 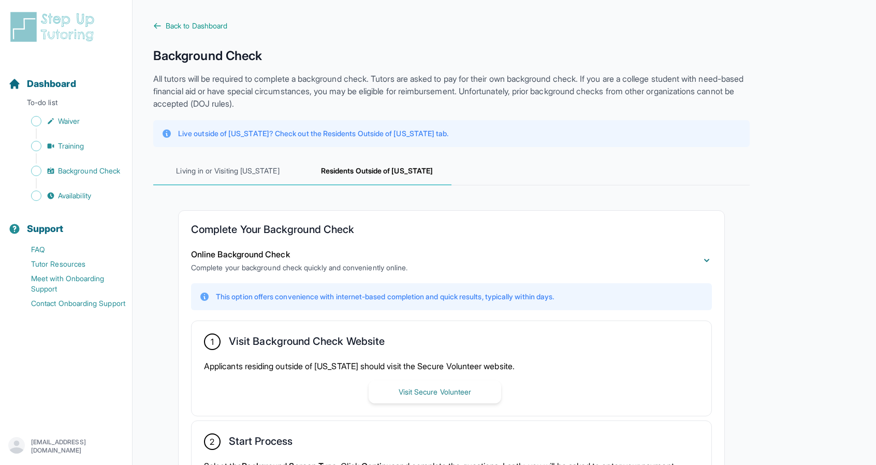 What do you see at coordinates (435, 391) in the screenshot?
I see `a: Visit Secure Volunteer` at bounding box center [435, 391].